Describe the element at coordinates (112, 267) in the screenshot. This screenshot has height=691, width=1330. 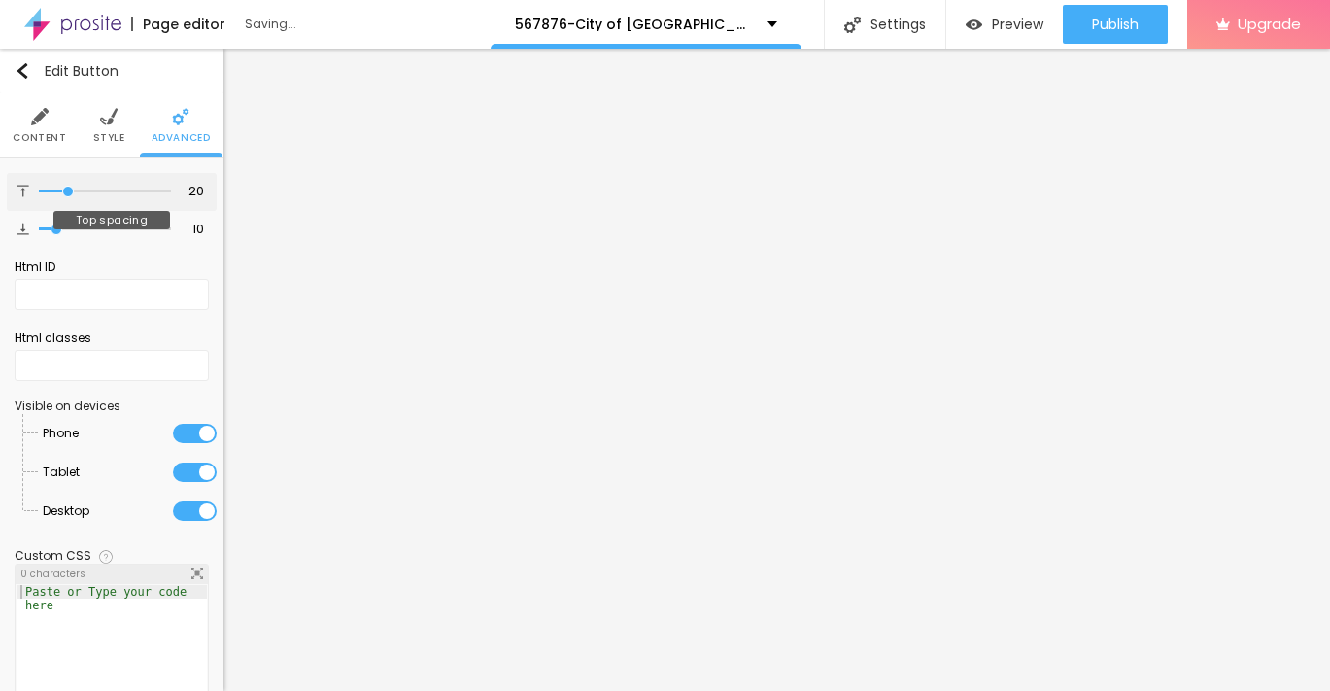
I see `div: Html ID` at that location.